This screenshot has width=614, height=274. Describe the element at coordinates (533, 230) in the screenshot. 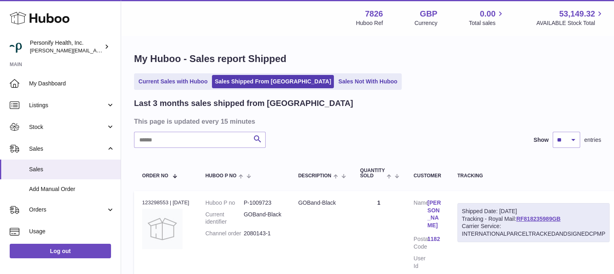

I see `div: Carrier Service: INTERNATIONALPARCELTRACKEDANDSIGNEDCPMP` at that location.